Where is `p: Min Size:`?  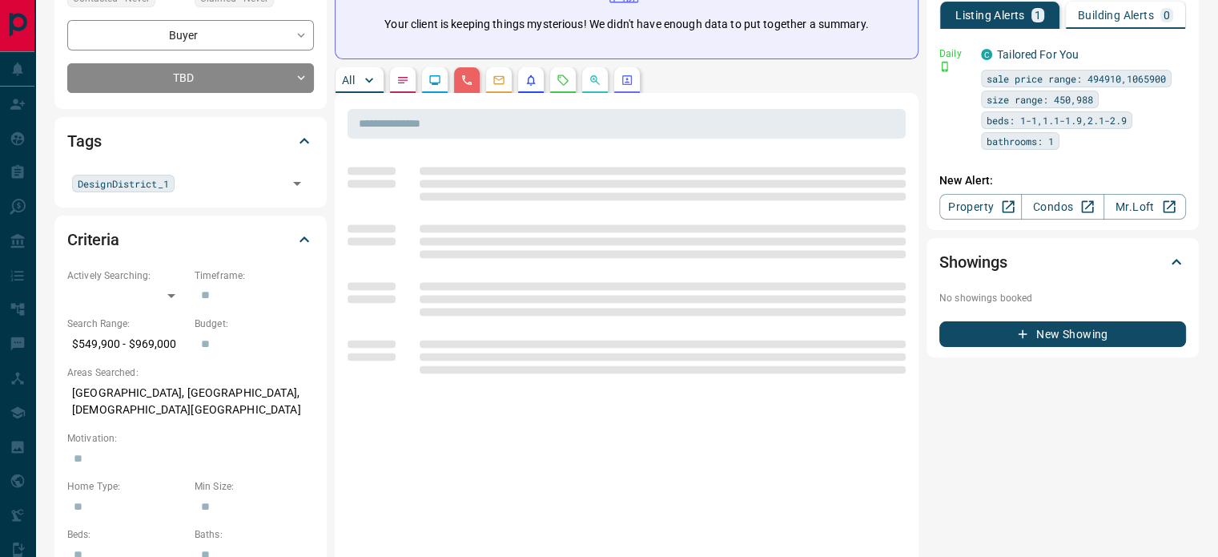
p: Min Size: is located at coordinates (254, 486).